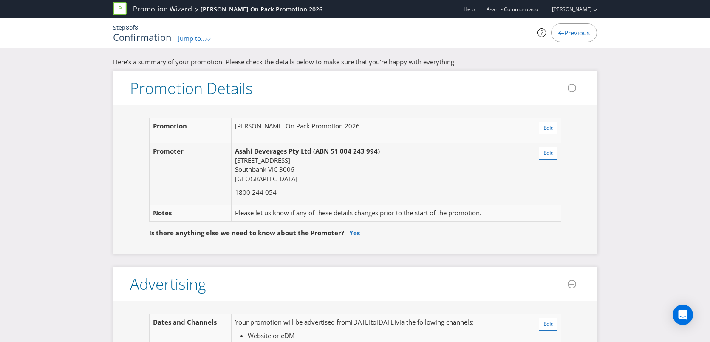  What do you see at coordinates (346, 151) in the screenshot?
I see `span: (ABN 51 004 243 994)` at bounding box center [346, 151].